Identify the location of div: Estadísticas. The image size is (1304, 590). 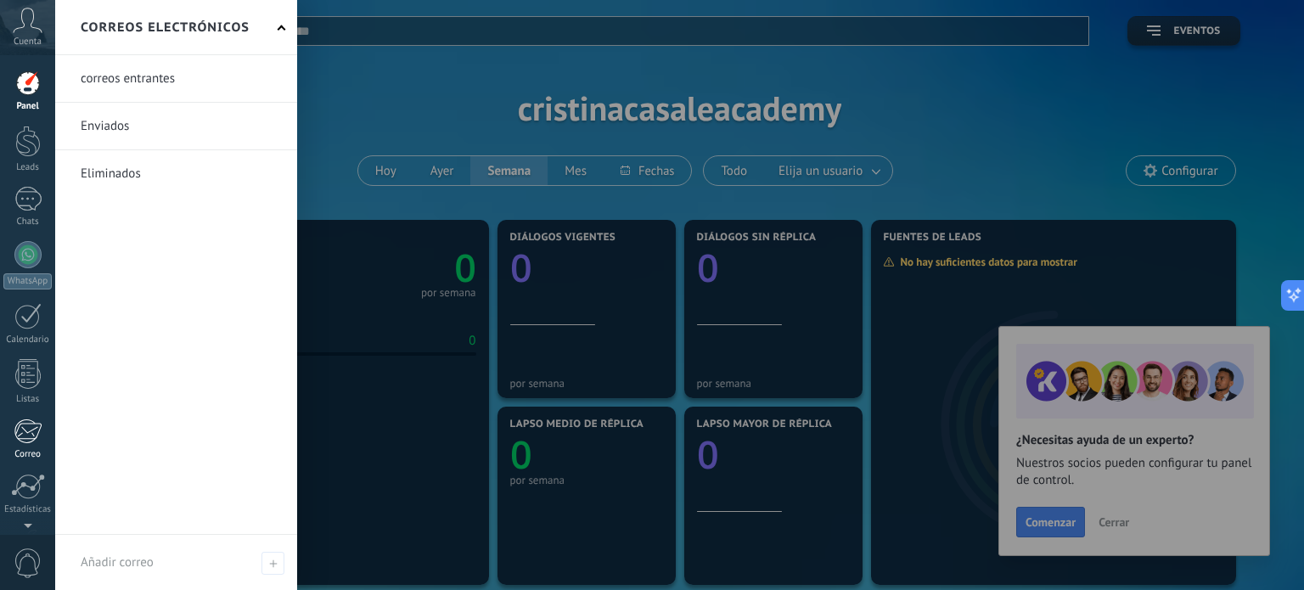
(28, 510).